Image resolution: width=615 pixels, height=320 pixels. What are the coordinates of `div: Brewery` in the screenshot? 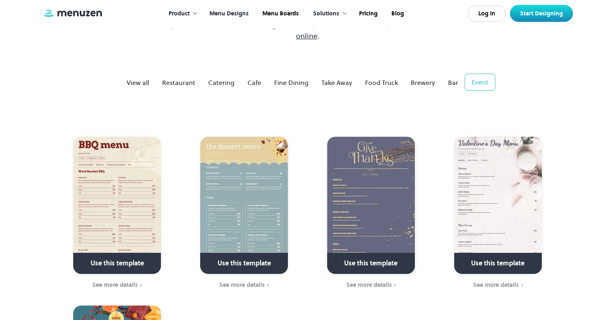 It's located at (423, 82).